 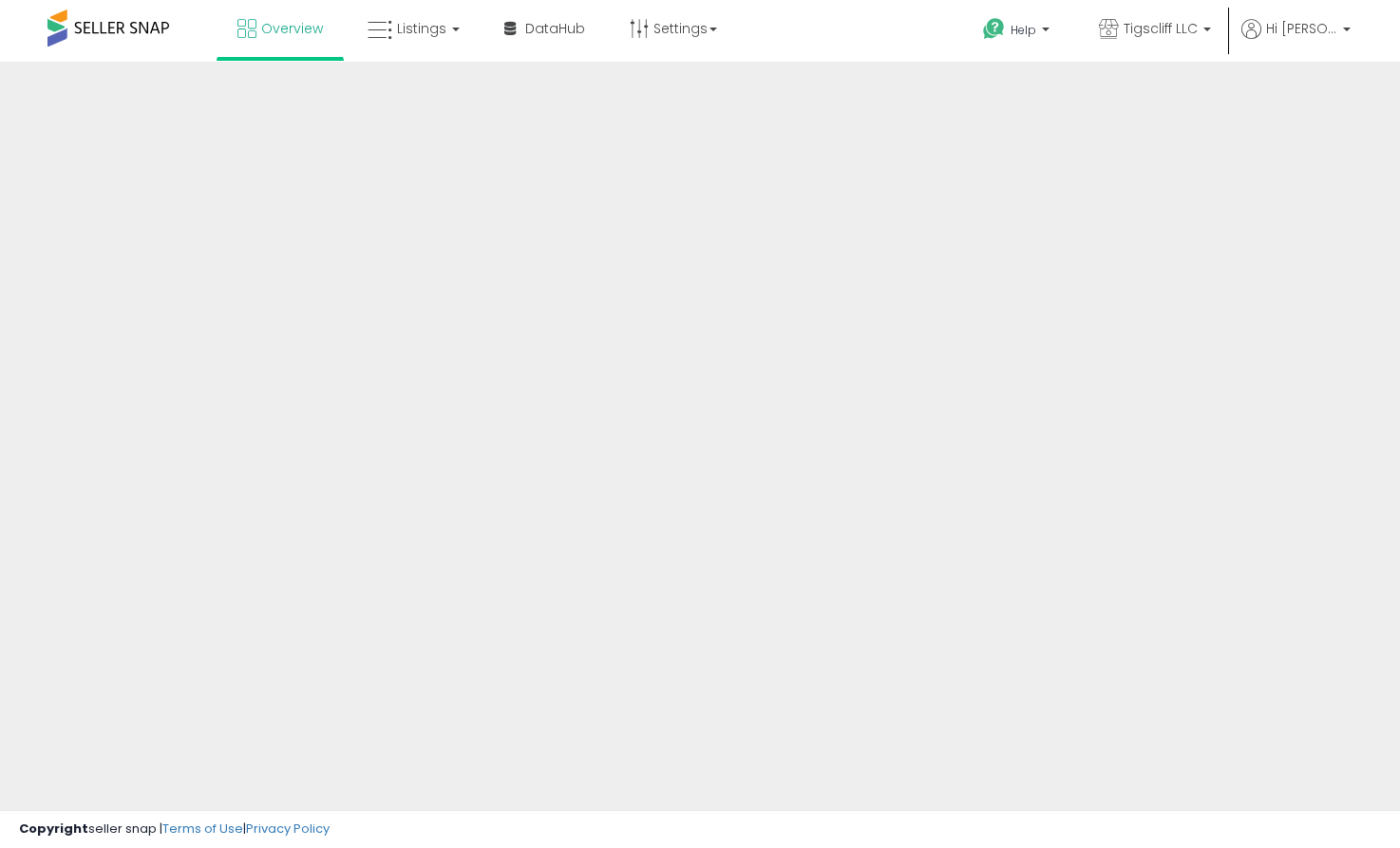 What do you see at coordinates (291, 28) in the screenshot?
I see `span: Overview` at bounding box center [291, 28].